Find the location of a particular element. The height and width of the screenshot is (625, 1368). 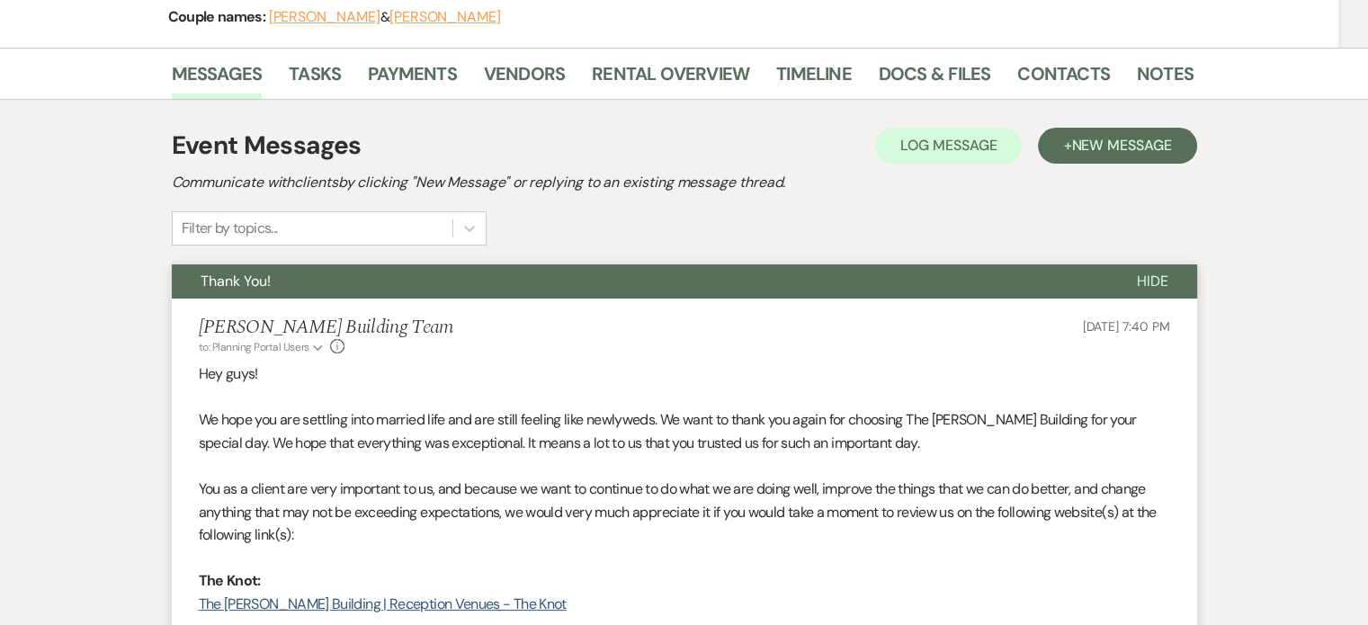

h2: Communicate with clients by clicking "New Message" or replying to an existing message thread. is located at coordinates (685, 183).